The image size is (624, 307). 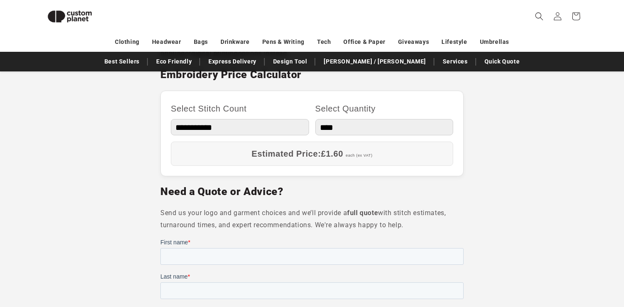 What do you see at coordinates (312, 75) in the screenshot?
I see `h2: Embroidery Price Calculator` at bounding box center [312, 75].